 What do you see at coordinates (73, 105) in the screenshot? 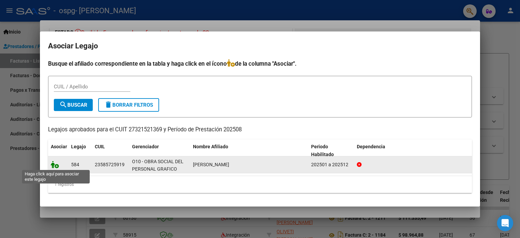
I see `span: Buscar` at bounding box center [73, 105].